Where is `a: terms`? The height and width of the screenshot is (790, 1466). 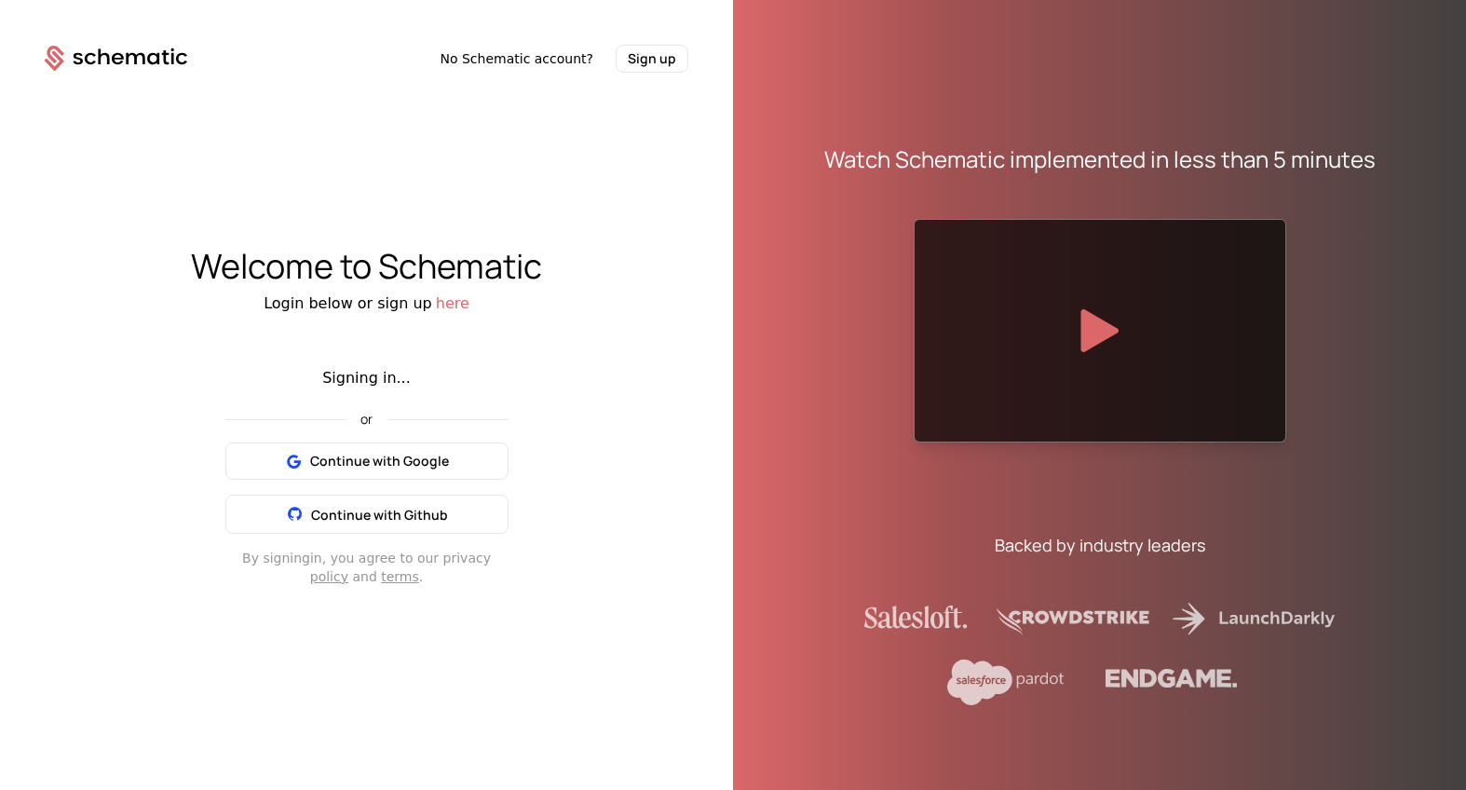 a: terms is located at coordinates (400, 577).